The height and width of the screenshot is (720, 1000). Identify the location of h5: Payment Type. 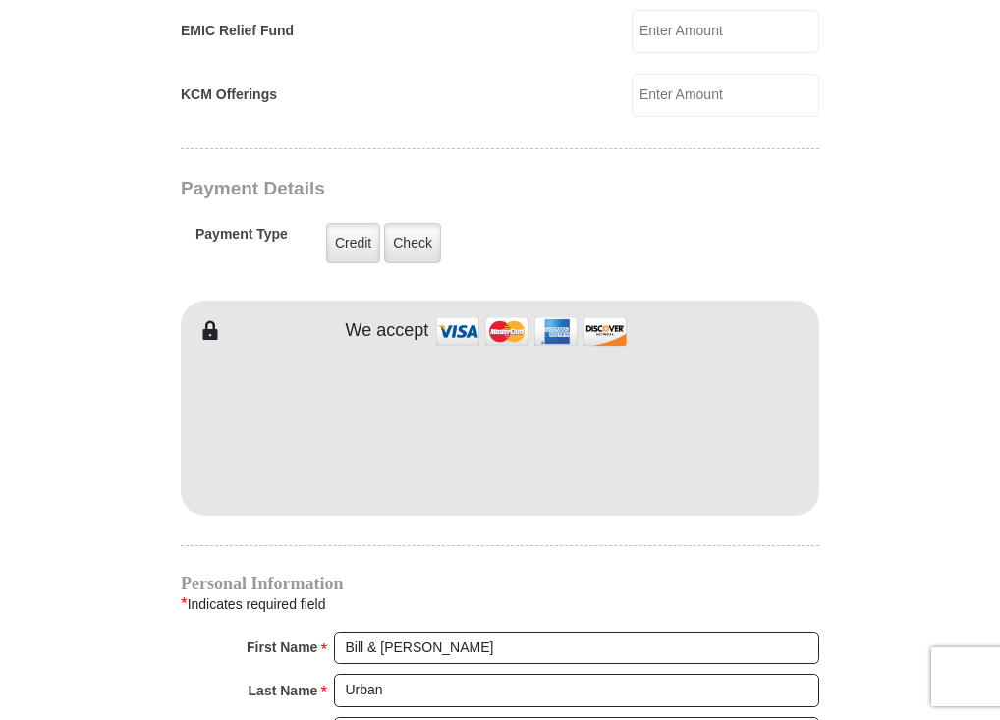
(242, 239).